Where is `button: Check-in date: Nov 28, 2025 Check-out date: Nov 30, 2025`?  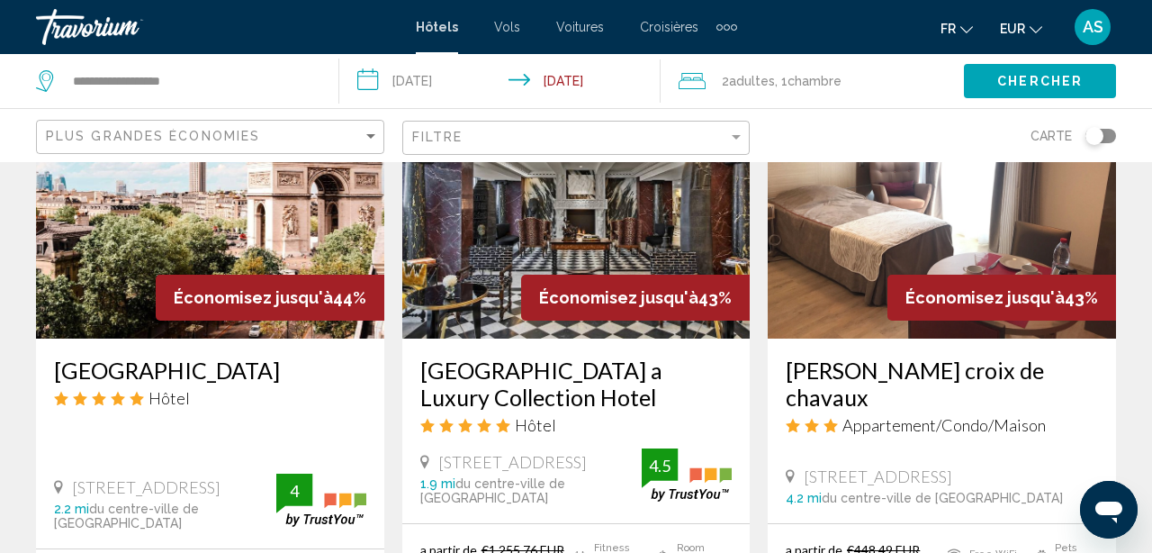 button: Check-in date: Nov 28, 2025 Check-out date: Nov 30, 2025 is located at coordinates (500, 81).